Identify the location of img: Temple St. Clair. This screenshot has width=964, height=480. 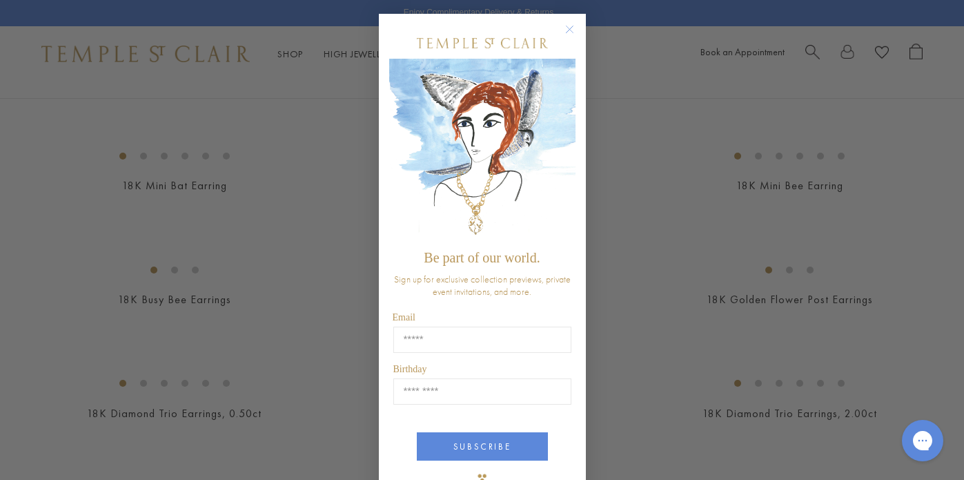
(482, 43).